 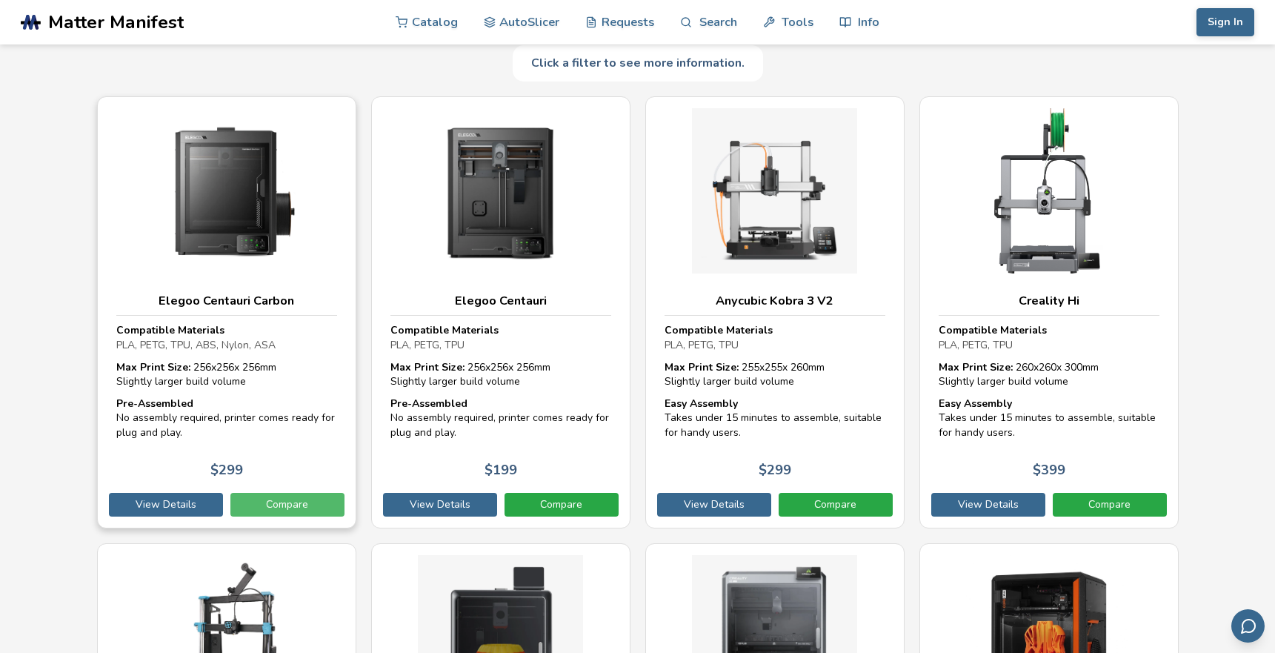 I want to click on button: Sign In, so click(x=1225, y=22).